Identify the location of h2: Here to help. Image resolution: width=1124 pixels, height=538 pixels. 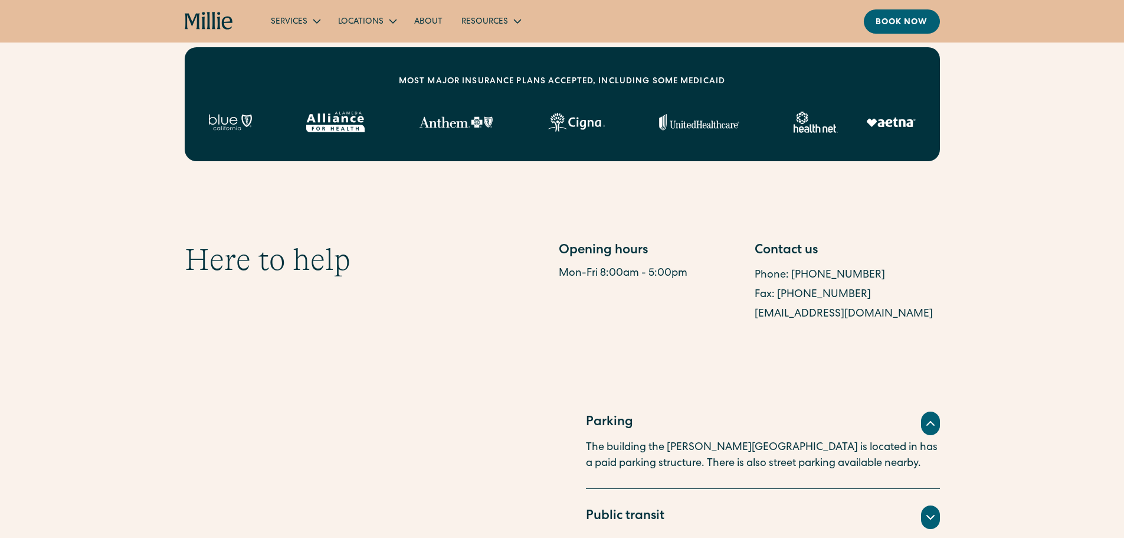
(267, 260).